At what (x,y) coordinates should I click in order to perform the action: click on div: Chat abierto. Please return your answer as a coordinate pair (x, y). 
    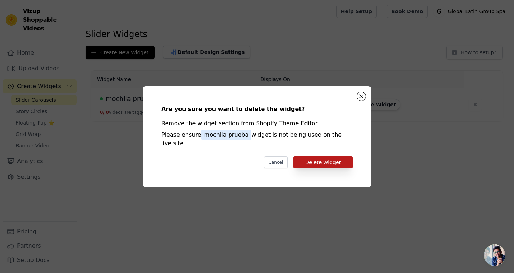
    Looking at the image, I should click on (495, 255).